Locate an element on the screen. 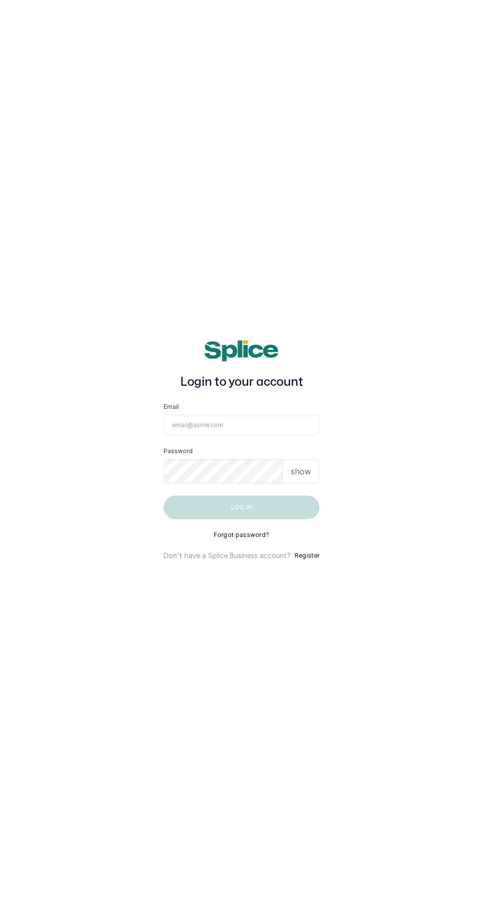 This screenshot has width=483, height=901. p: show is located at coordinates (301, 472).